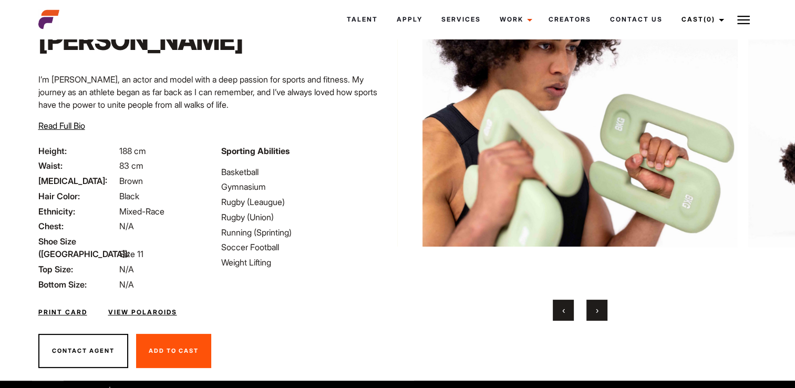 Image resolution: width=795 pixels, height=388 pixels. What do you see at coordinates (78, 284) in the screenshot?
I see `span: Bottom Size:` at bounding box center [78, 284].